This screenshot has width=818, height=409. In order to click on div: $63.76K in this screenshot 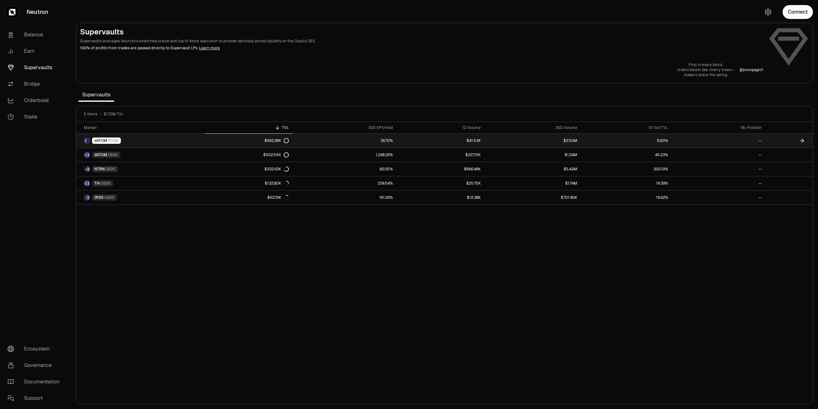, I will do `click(278, 198)`.